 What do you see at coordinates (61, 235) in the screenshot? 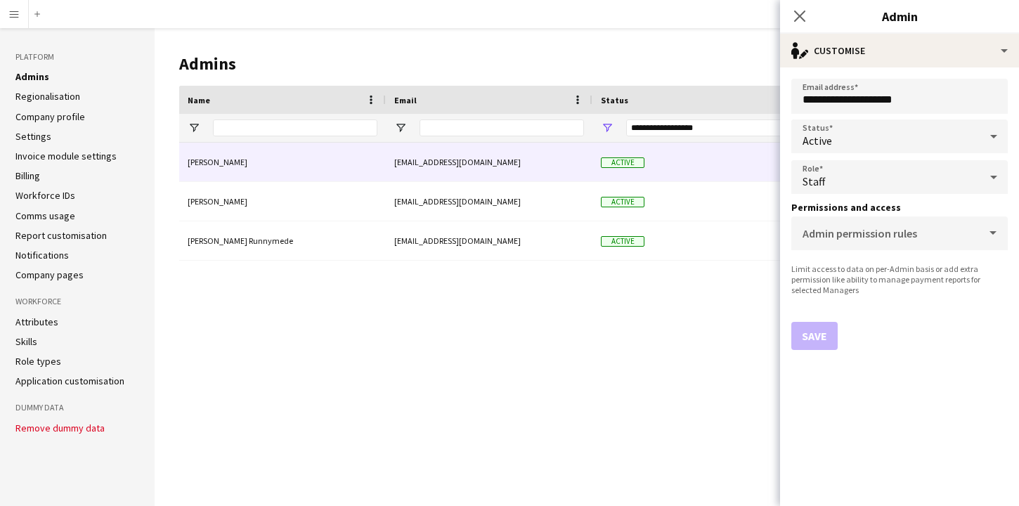
I see `a: Report customisation` at bounding box center [61, 235].